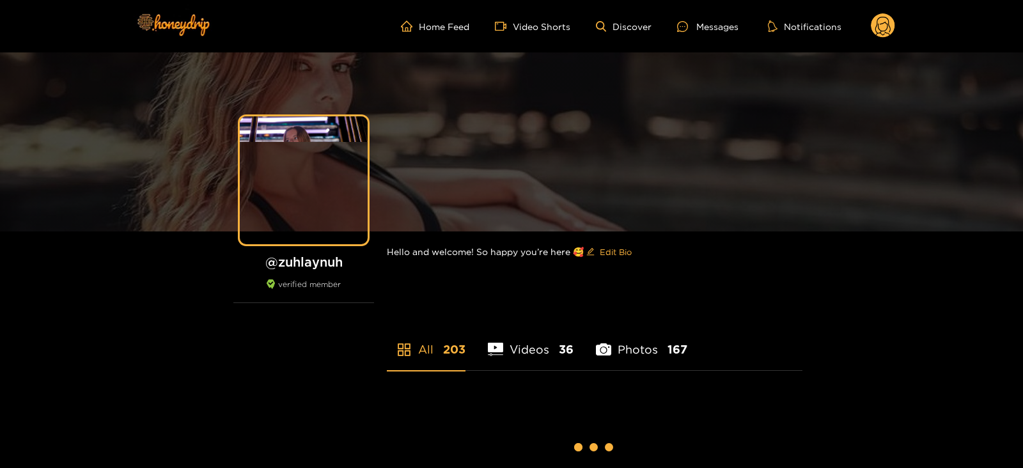  Describe the element at coordinates (410, 26) in the screenshot. I see `span: home` at that location.